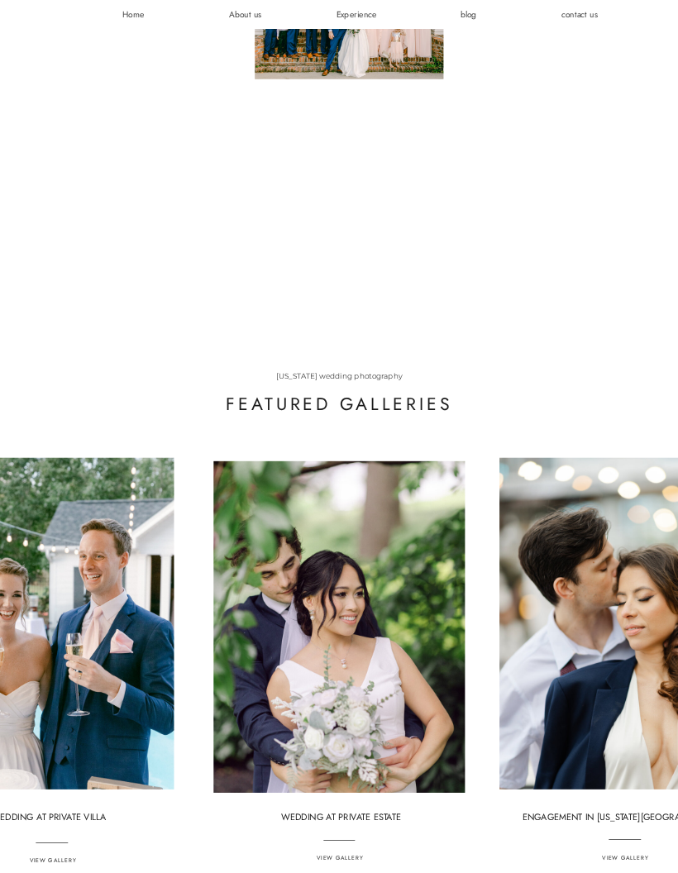  What do you see at coordinates (356, 15) in the screenshot?
I see `h3: Experience` at bounding box center [356, 15].